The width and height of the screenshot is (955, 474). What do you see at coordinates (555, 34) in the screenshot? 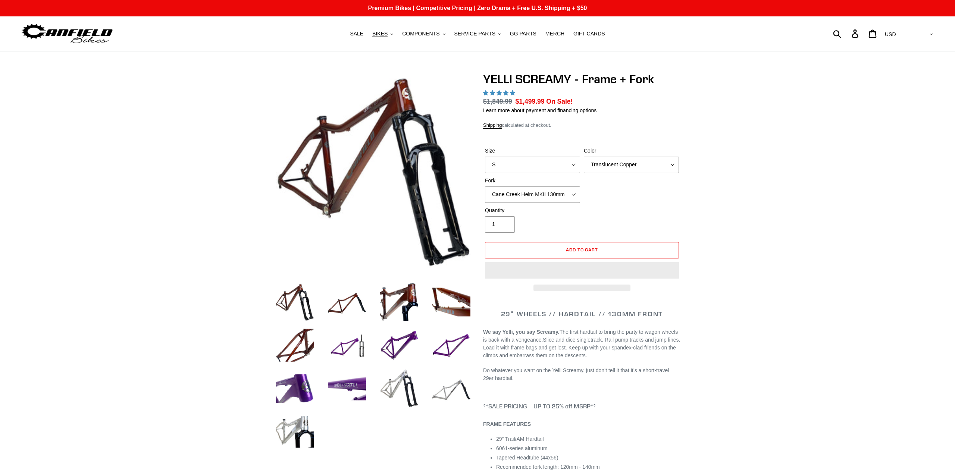
I see `a: MERCH` at bounding box center [555, 34].